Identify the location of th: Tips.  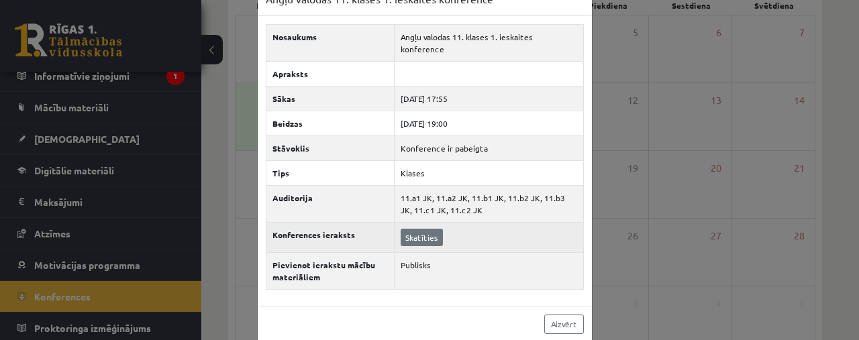
(330, 173).